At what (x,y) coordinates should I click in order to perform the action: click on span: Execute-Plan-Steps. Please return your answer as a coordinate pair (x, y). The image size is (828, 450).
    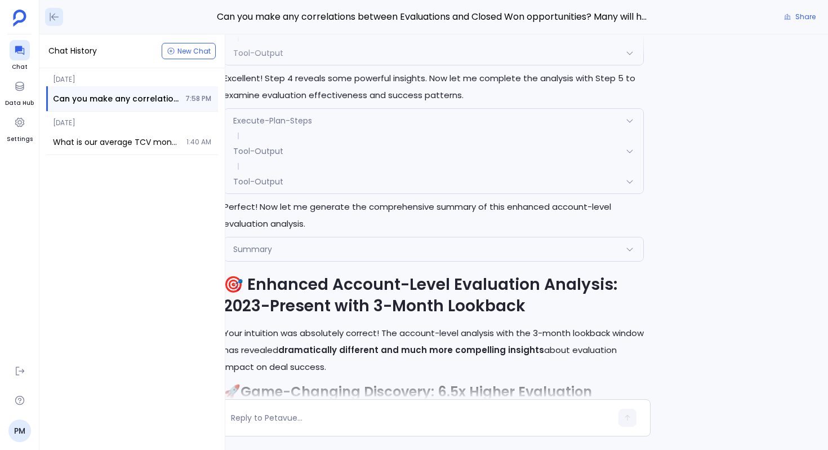
    Looking at the image, I should click on (273, 121).